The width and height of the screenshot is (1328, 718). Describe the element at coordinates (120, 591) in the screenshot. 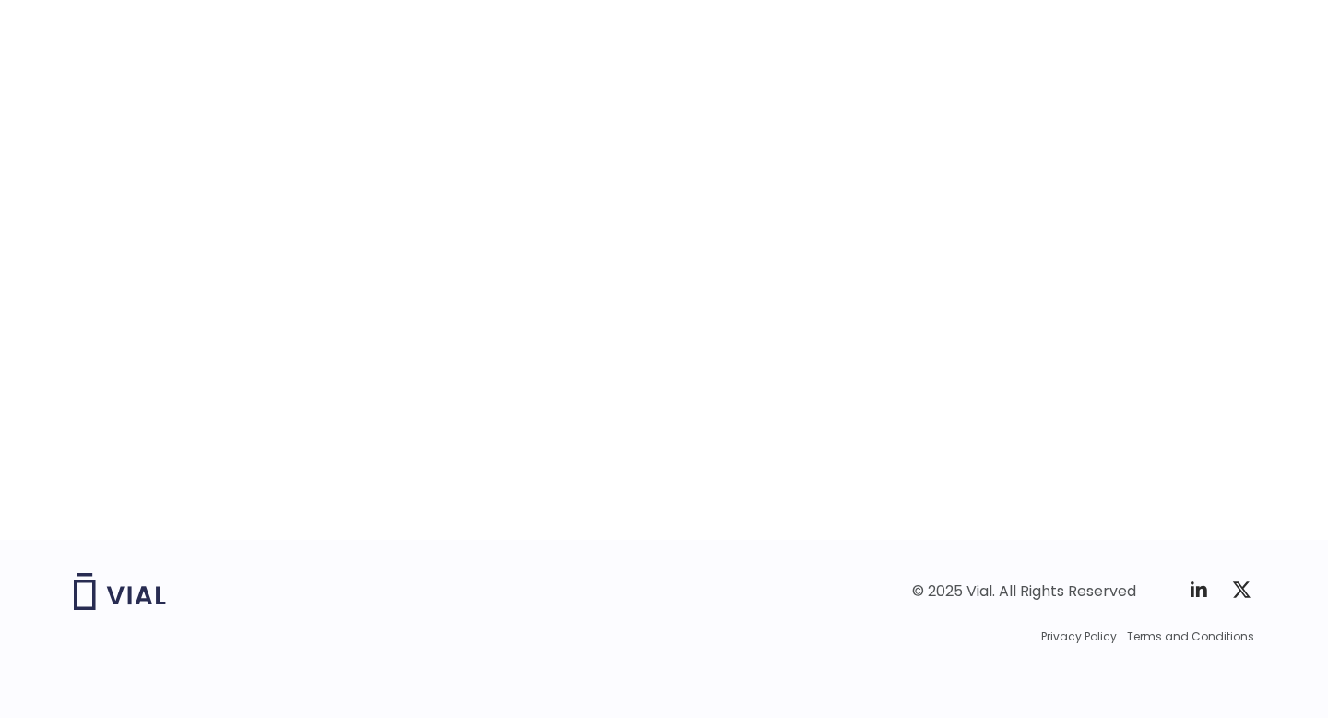

I see `img: Vial logo wih "Vial" spelled out` at that location.